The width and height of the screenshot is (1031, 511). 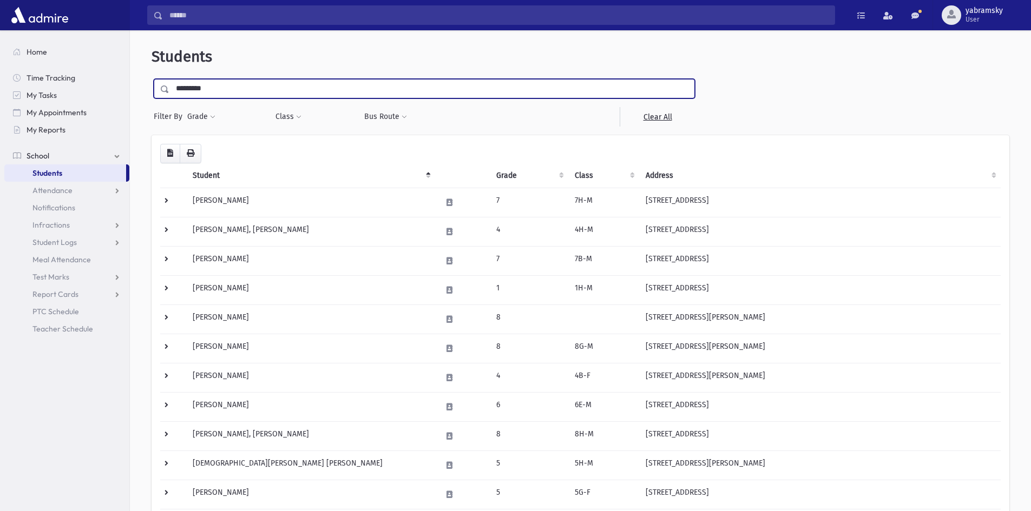 I want to click on th: Student: activate to sort column descending, so click(x=311, y=176).